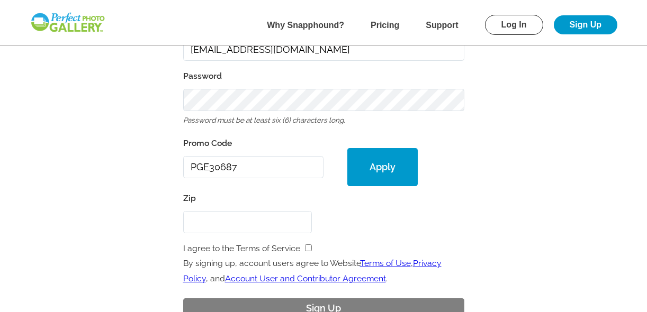 Image resolution: width=647 pixels, height=312 pixels. I want to click on a: Why Snapphound?, so click(306, 25).